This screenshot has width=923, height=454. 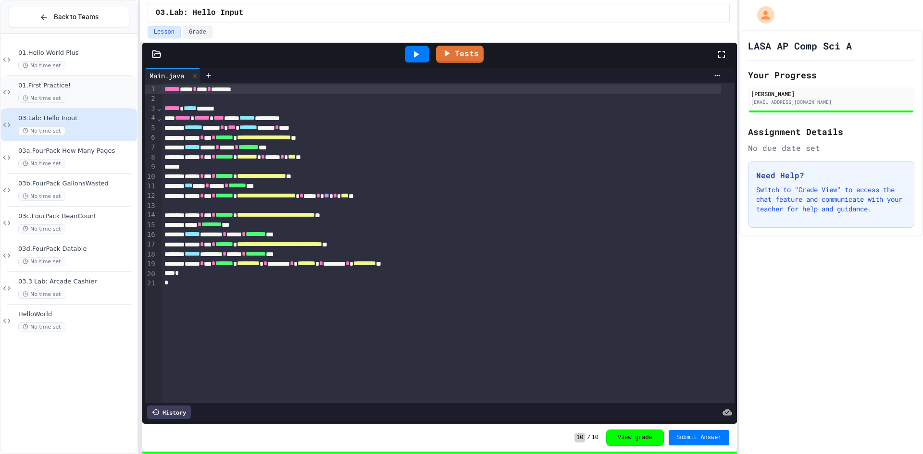 I want to click on div: 11, so click(x=150, y=187).